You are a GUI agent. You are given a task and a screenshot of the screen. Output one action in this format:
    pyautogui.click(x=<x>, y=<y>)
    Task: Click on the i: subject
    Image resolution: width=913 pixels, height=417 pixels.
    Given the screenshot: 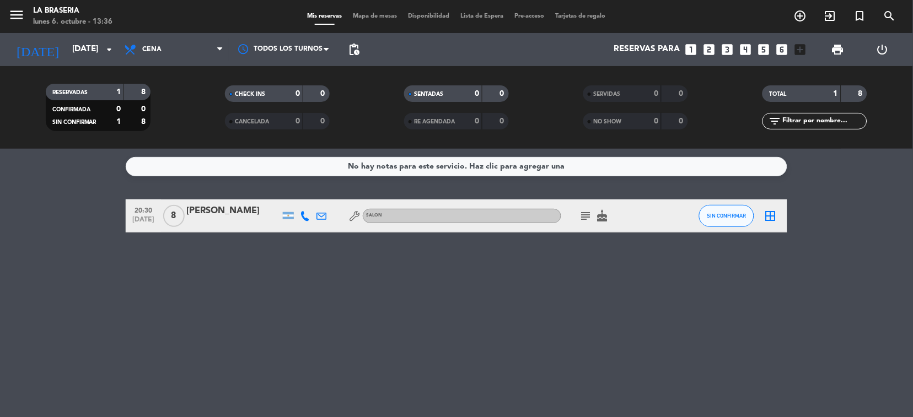 What is the action you would take?
    pyautogui.click(x=586, y=216)
    